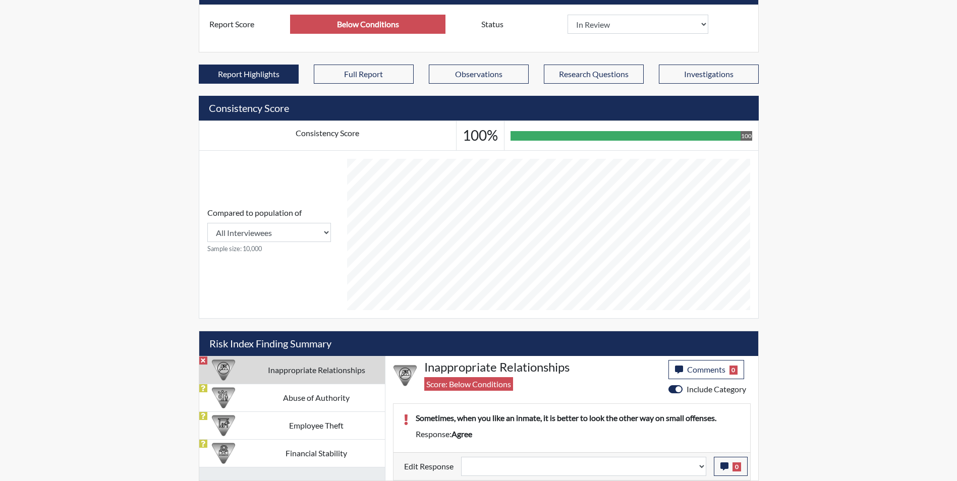  Describe the element at coordinates (223, 426) in the screenshot. I see `img: CATEGORY%20ICON-07.58b65e52.png` at that location.